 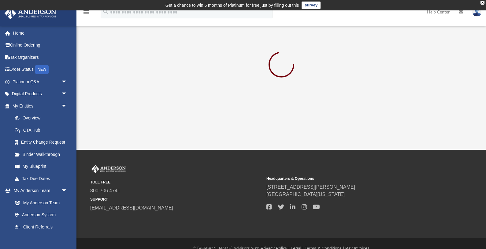 I want to click on a: CTA Hub, so click(x=43, y=130).